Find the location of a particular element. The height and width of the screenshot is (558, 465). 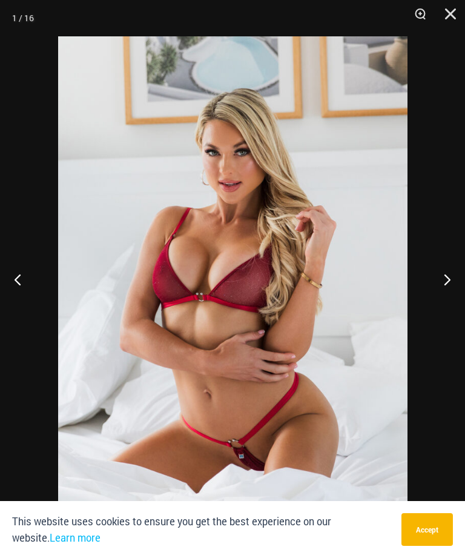

button: Next is located at coordinates (442, 279).